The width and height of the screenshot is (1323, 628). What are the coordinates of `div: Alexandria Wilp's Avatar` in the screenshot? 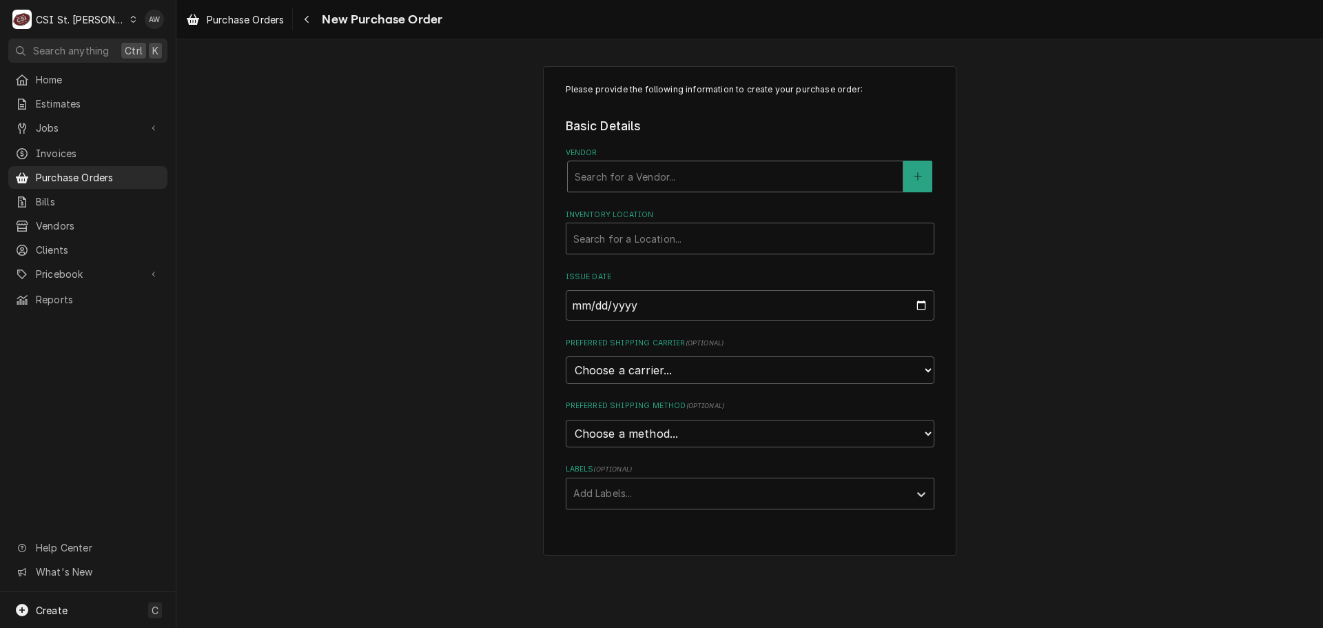 It's located at (154, 19).